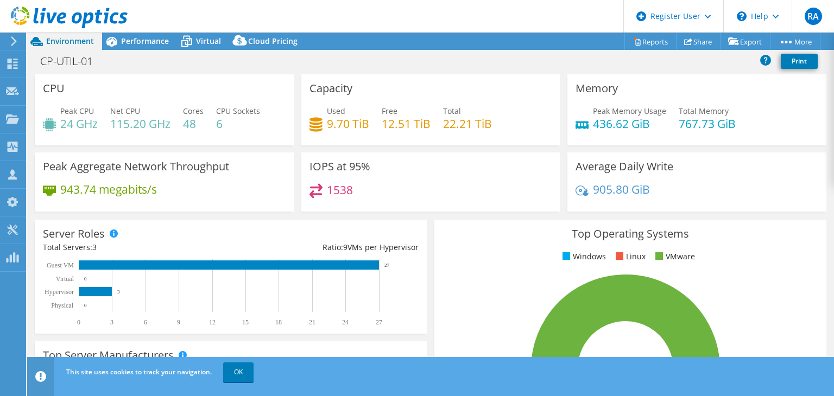 The height and width of the screenshot is (396, 834). Describe the element at coordinates (193, 124) in the screenshot. I see `h4: 48` at that location.